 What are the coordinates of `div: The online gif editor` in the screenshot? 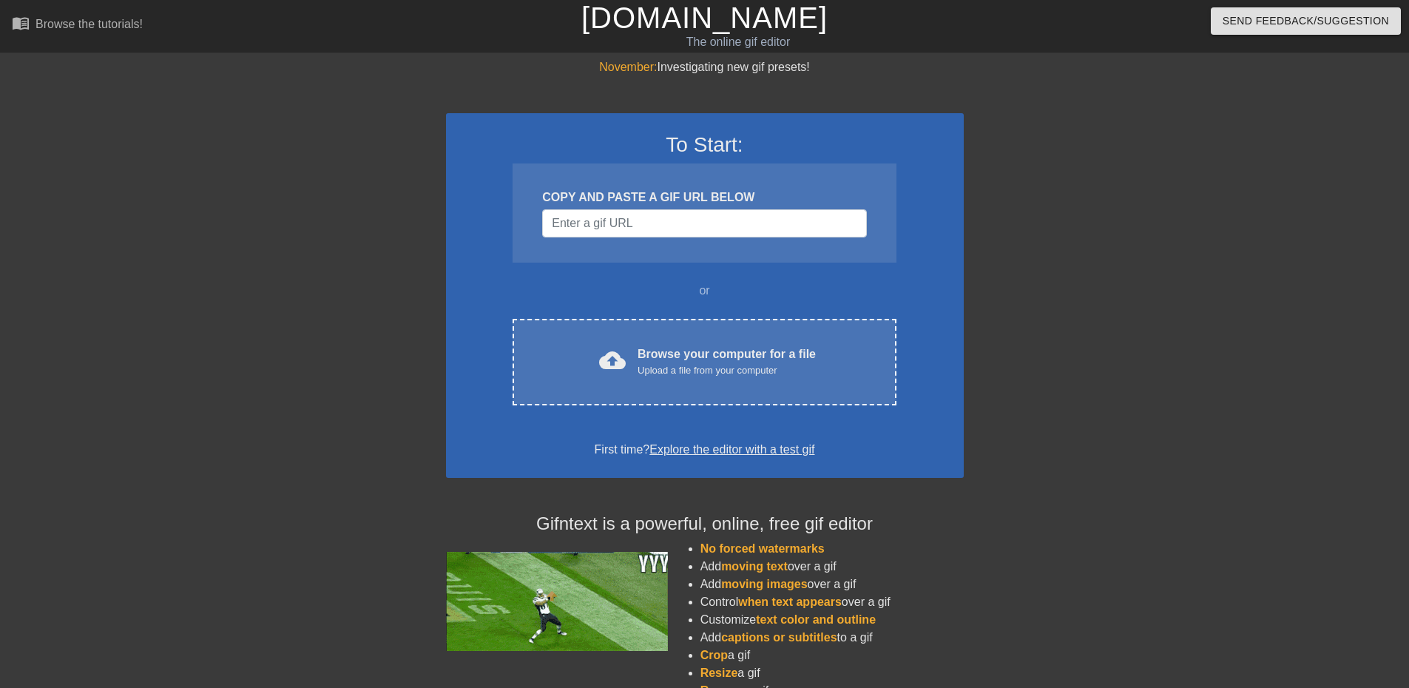 It's located at (738, 42).